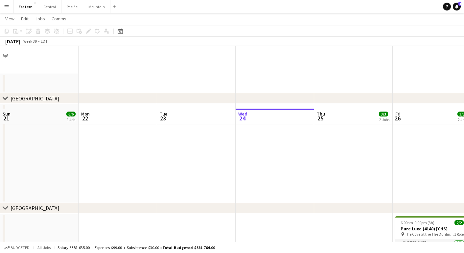  Describe the element at coordinates (26, 7) in the screenshot. I see `button: Eastern` at that location.